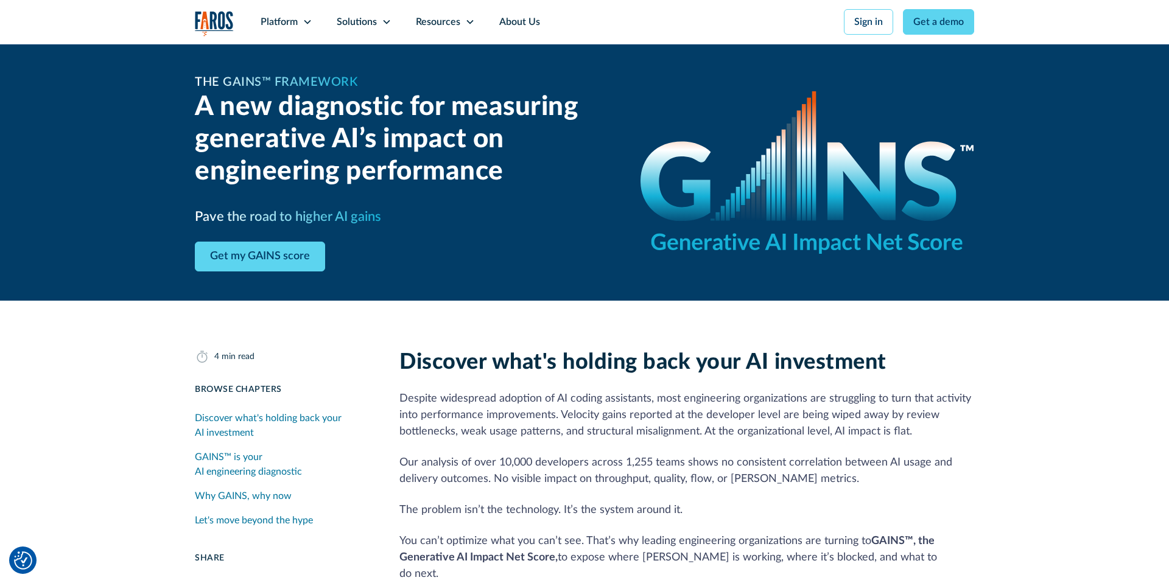 The image size is (1169, 583). What do you see at coordinates (23, 561) in the screenshot?
I see `img: Revisit consent button` at bounding box center [23, 561].